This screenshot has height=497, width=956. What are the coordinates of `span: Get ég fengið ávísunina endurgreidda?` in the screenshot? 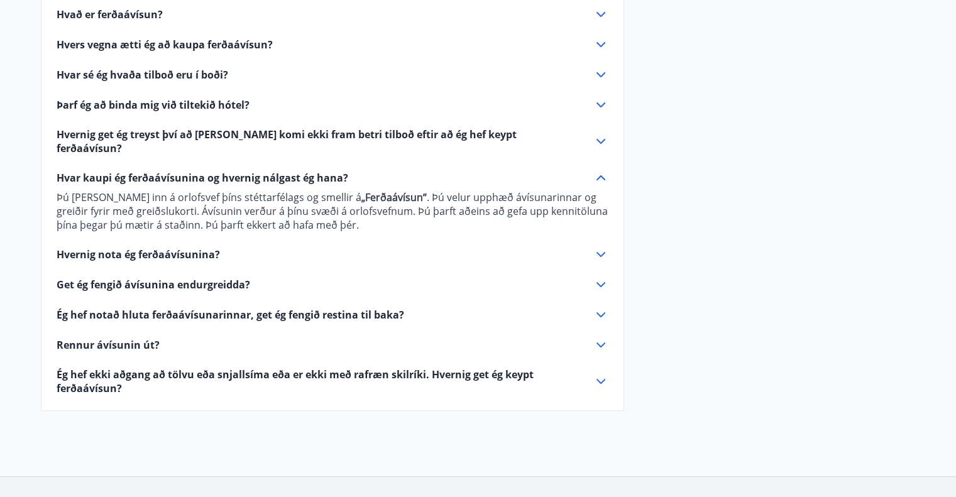 It's located at (153, 285).